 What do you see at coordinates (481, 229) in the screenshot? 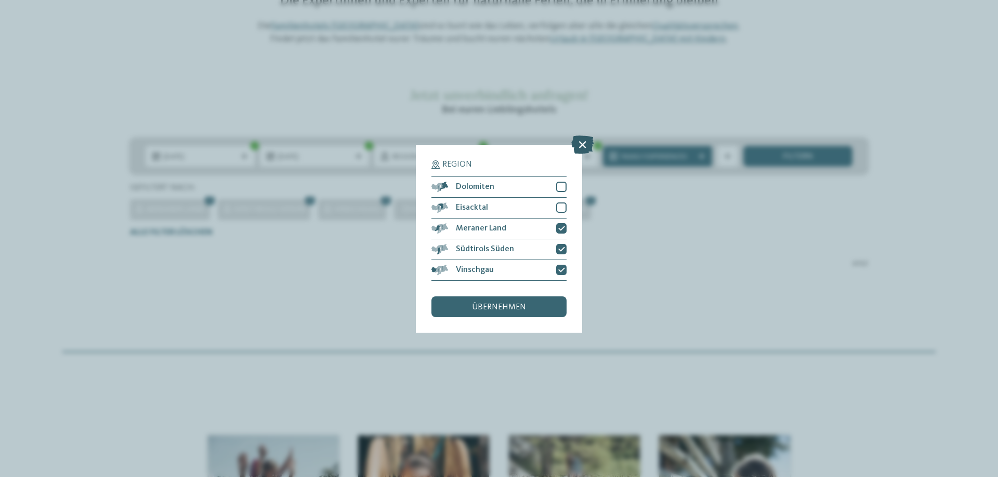
I see `span: Meraner Land` at bounding box center [481, 229].